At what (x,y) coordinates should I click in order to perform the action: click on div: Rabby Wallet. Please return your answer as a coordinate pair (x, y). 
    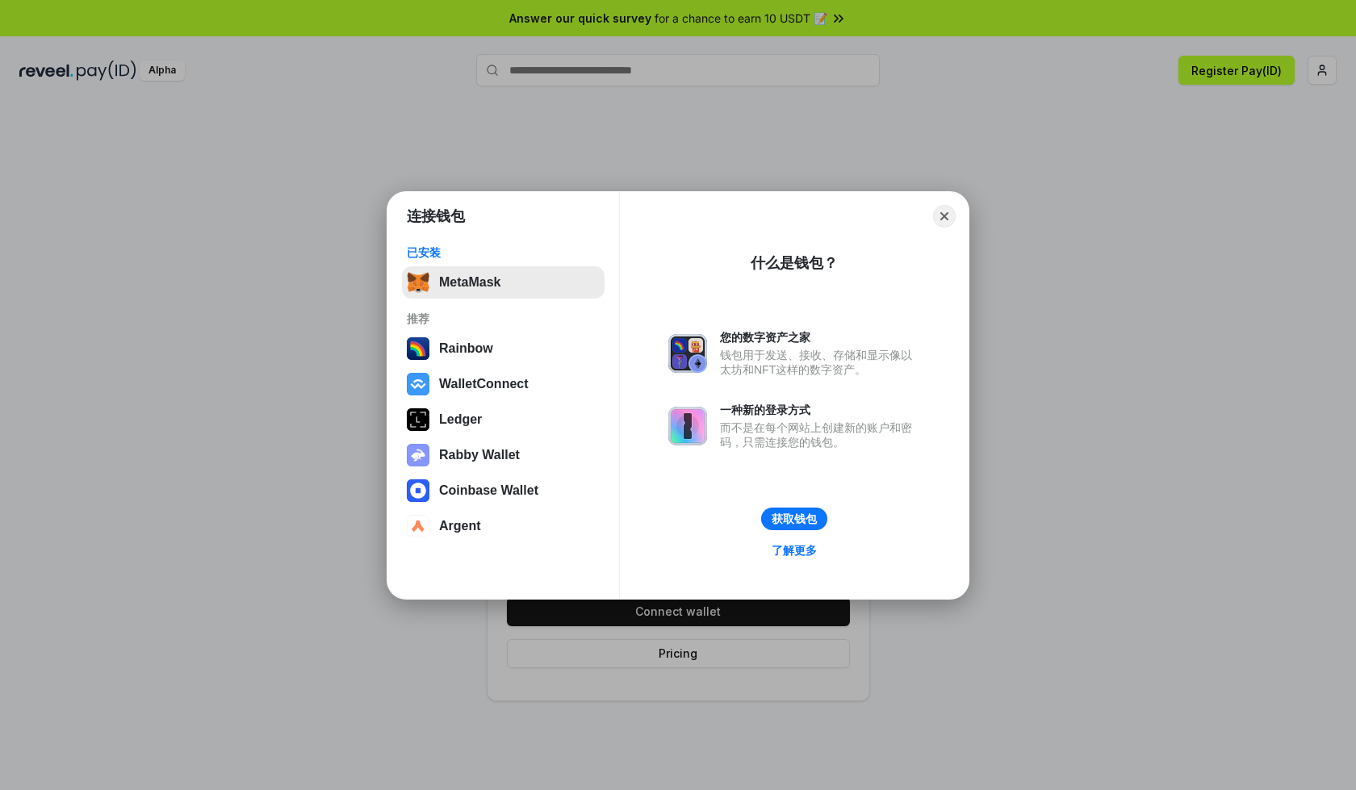
    Looking at the image, I should click on (479, 455).